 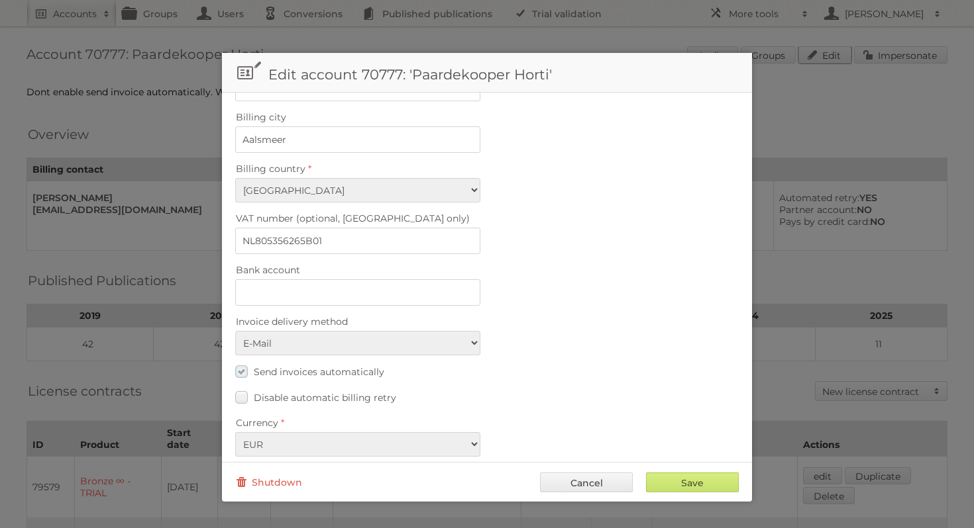 What do you see at coordinates (586, 483) in the screenshot?
I see `a: Cancel` at bounding box center [586, 483].